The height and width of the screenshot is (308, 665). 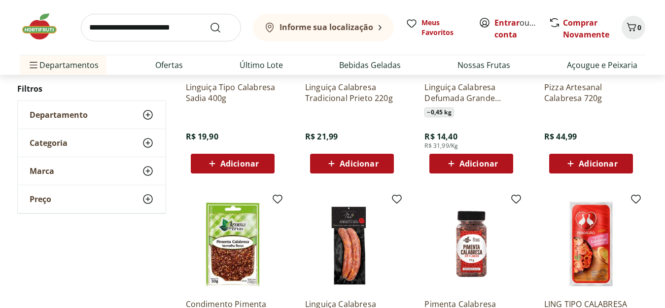 What do you see at coordinates (591, 244) in the screenshot?
I see `img: LING TIPO CALABRESA PERDIGAO 400G` at bounding box center [591, 244].